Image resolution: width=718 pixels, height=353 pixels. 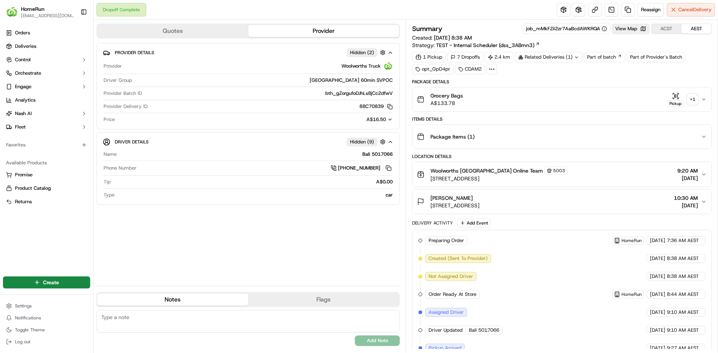 What do you see at coordinates (432, 223) in the screenshot?
I see `div: Delivery Activity` at bounding box center [432, 223].